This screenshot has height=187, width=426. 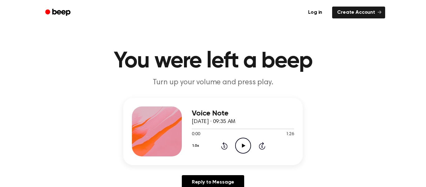 What do you see at coordinates (243, 113) in the screenshot?
I see `h3: Voice Note` at bounding box center [243, 113].